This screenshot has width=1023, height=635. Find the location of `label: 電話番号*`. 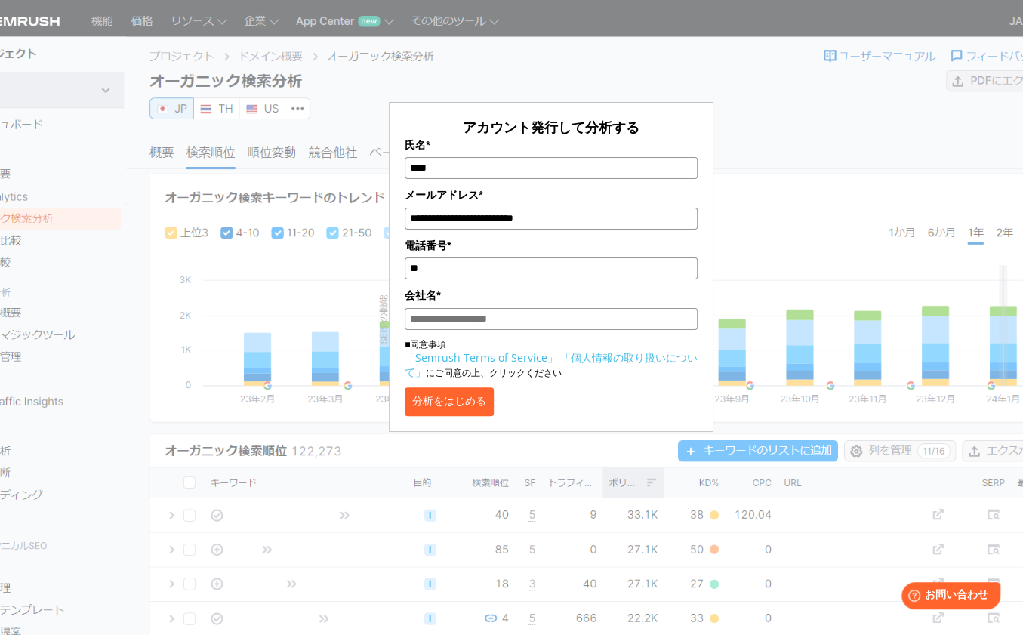

label: 電話番号* is located at coordinates (551, 245).